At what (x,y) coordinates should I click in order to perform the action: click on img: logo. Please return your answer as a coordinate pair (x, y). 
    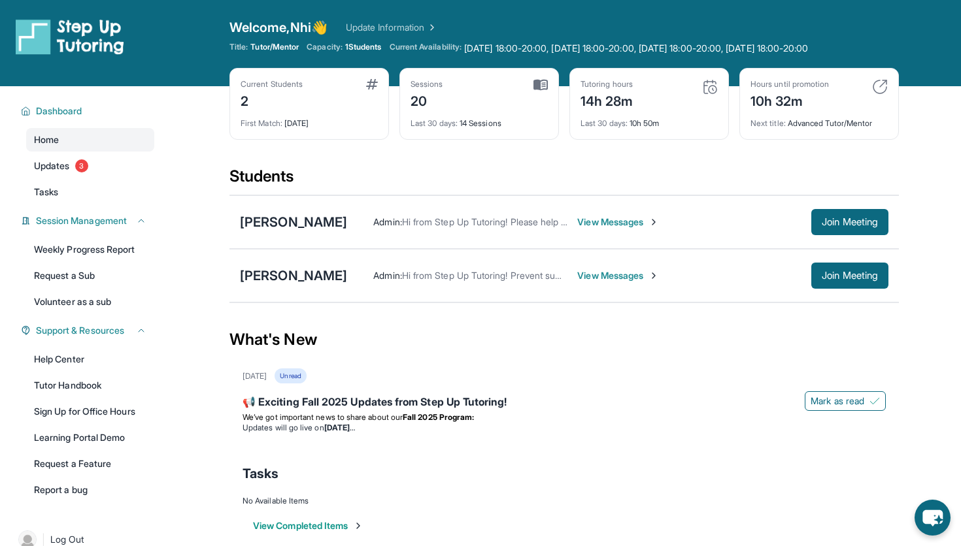
    Looking at the image, I should click on (70, 37).